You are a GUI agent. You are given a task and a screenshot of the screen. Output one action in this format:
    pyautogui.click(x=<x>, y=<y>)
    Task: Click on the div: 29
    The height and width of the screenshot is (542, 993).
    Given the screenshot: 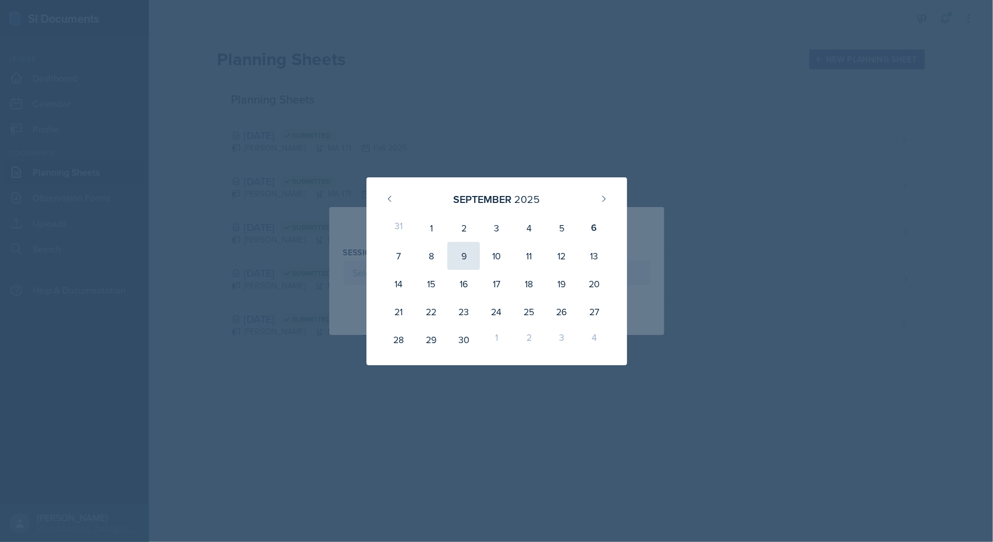 What is the action you would take?
    pyautogui.click(x=431, y=340)
    